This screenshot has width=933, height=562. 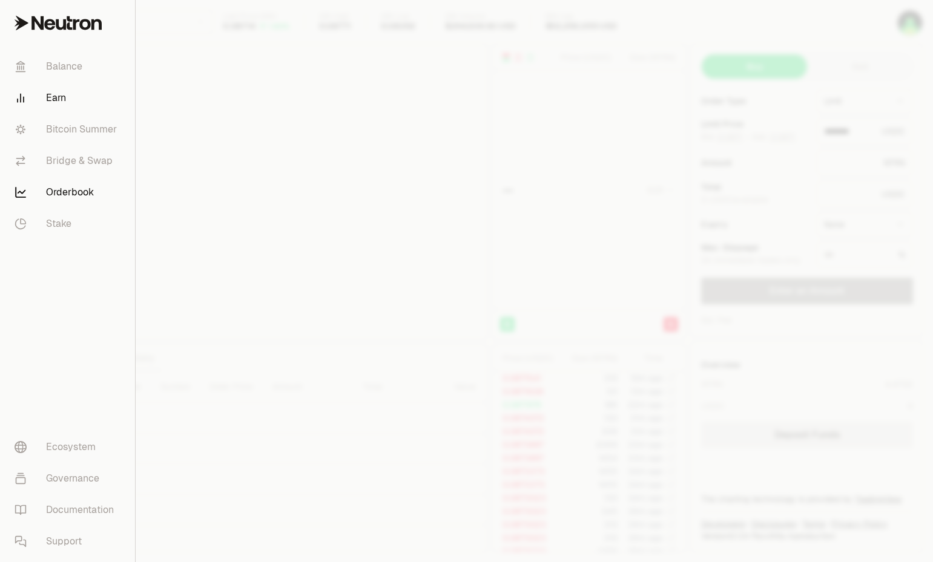 I want to click on a: Governance, so click(x=67, y=479).